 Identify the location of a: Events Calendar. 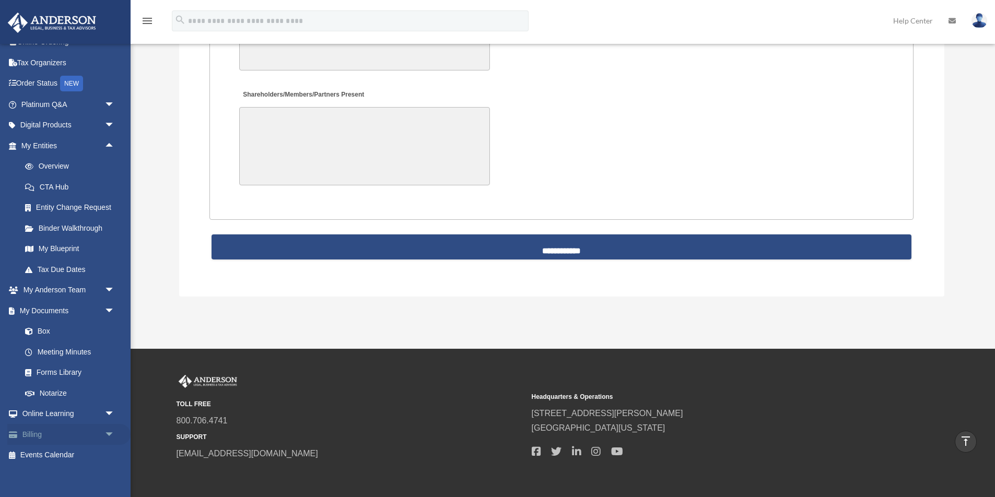
(69, 456).